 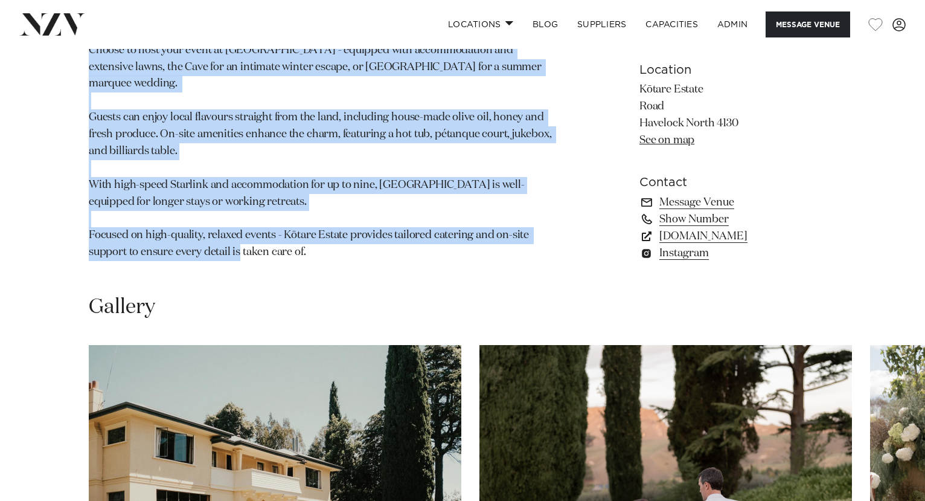 I want to click on button: Message Venue, so click(x=808, y=24).